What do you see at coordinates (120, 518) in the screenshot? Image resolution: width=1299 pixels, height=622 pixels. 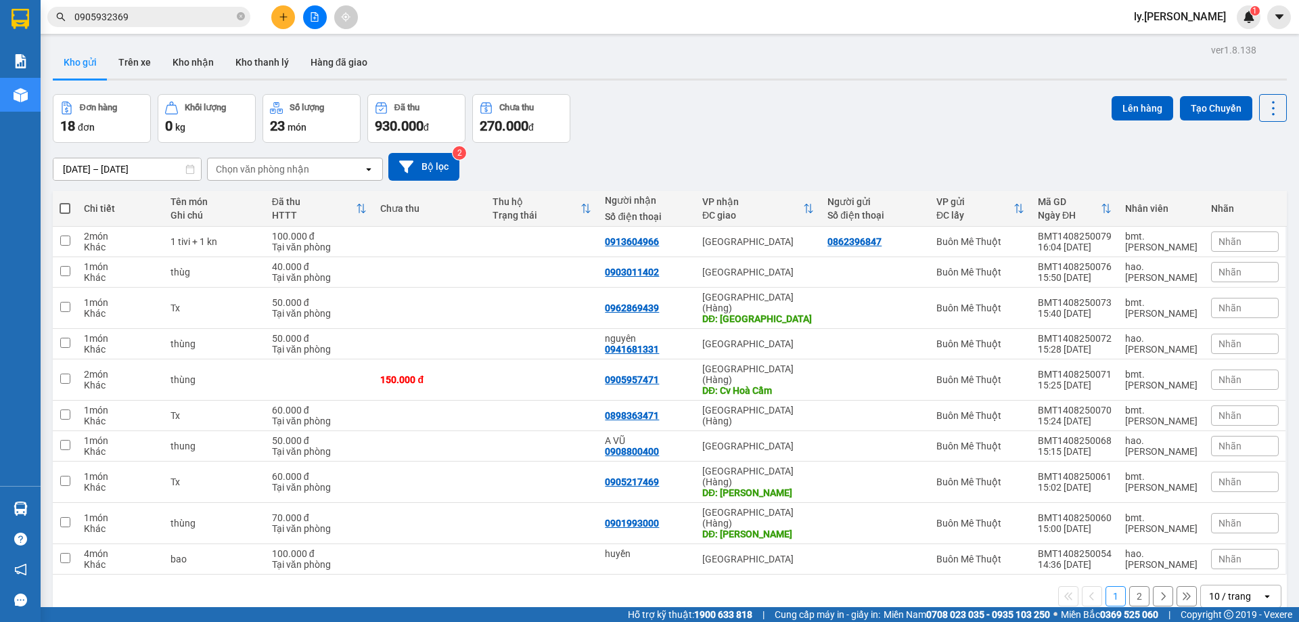 I see `div: 1 món` at bounding box center [120, 518].